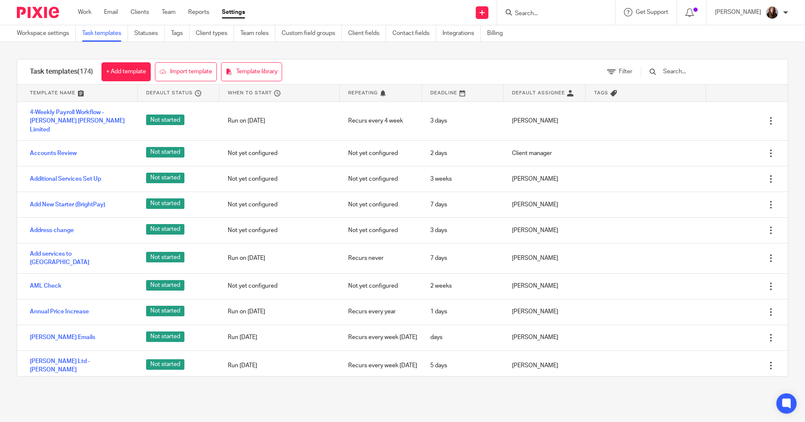 This screenshot has height=422, width=805. Describe the element at coordinates (552, 14) in the screenshot. I see `input: Search` at that location.